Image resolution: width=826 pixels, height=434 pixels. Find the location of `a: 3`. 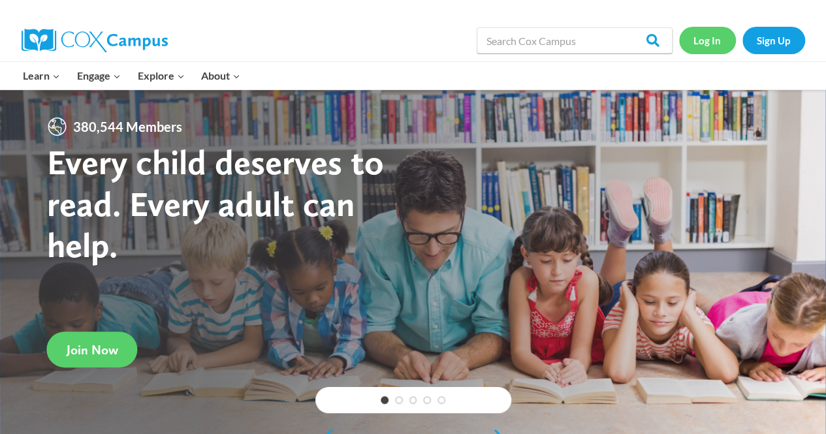

a: 3 is located at coordinates (413, 400).